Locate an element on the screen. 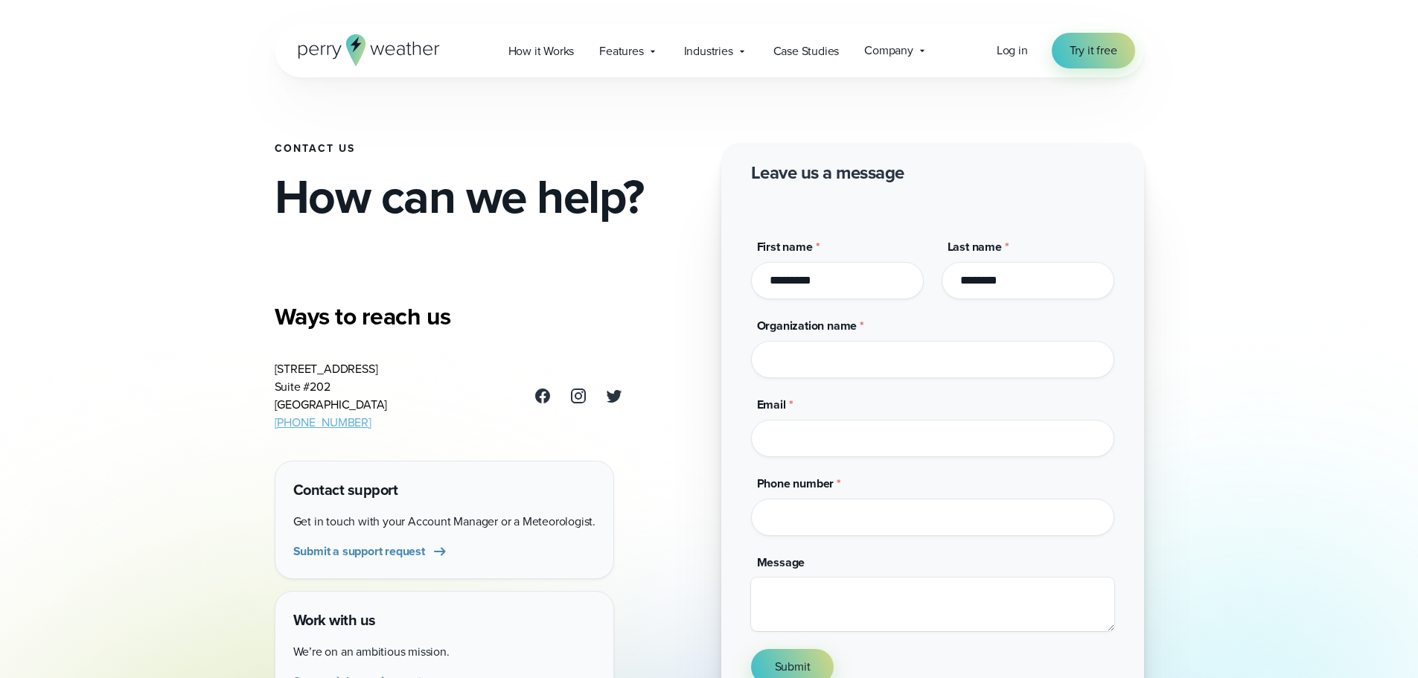 This screenshot has height=678, width=1418. h3: Ways to reach us is located at coordinates (449, 316).